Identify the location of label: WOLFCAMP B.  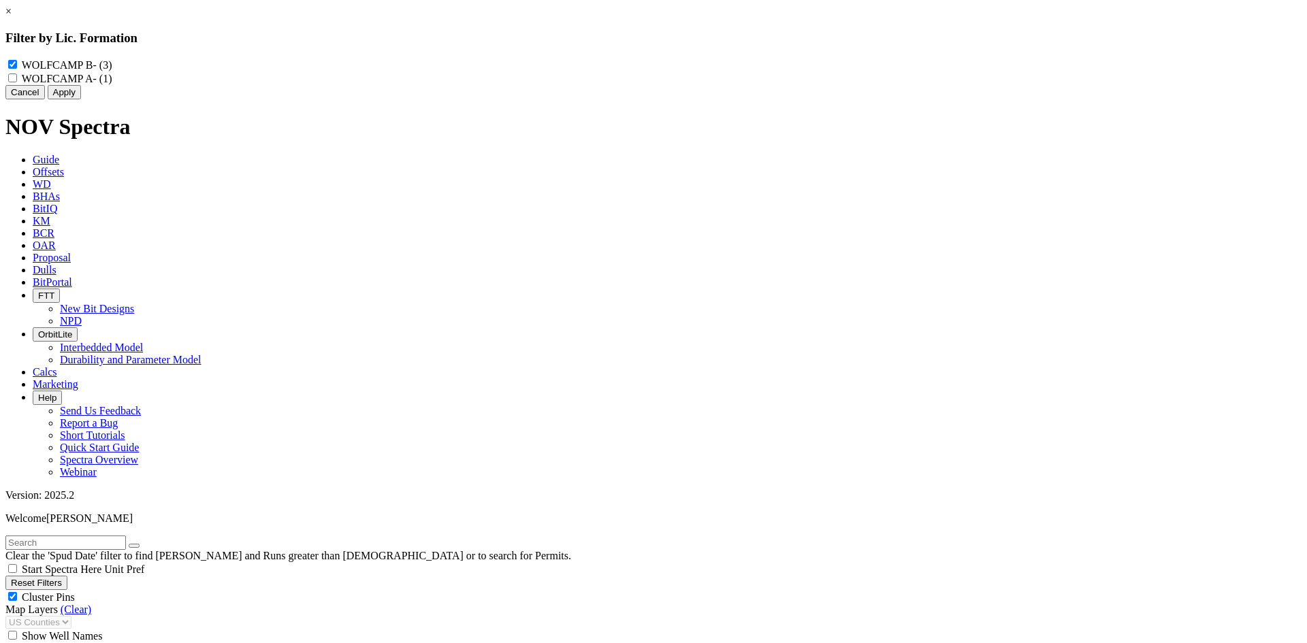
(67, 65).